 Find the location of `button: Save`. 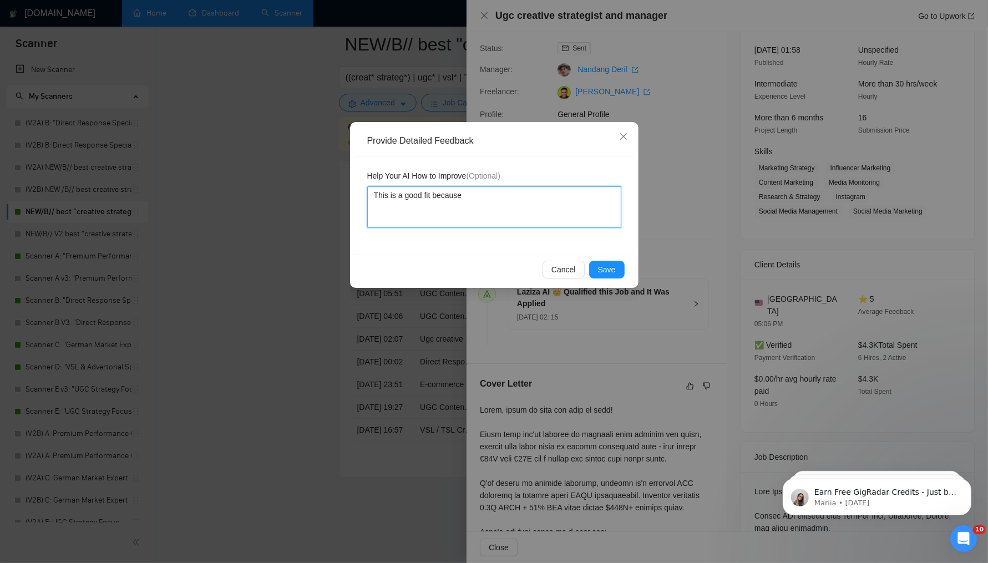

button: Save is located at coordinates (607, 270).